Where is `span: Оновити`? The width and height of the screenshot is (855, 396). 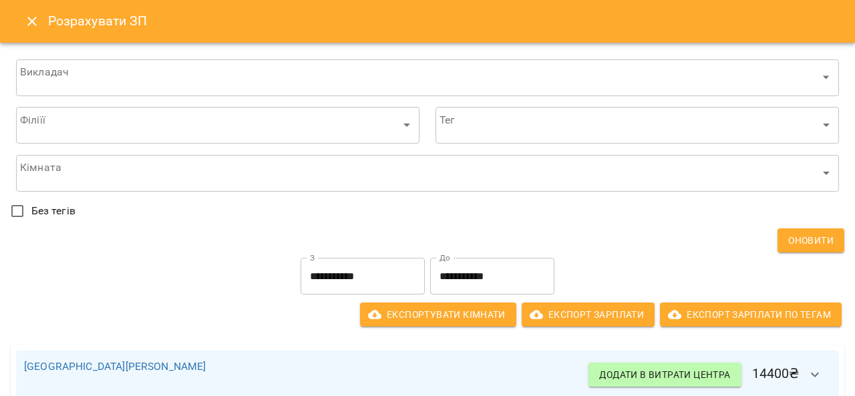
span: Оновити is located at coordinates (811, 240).